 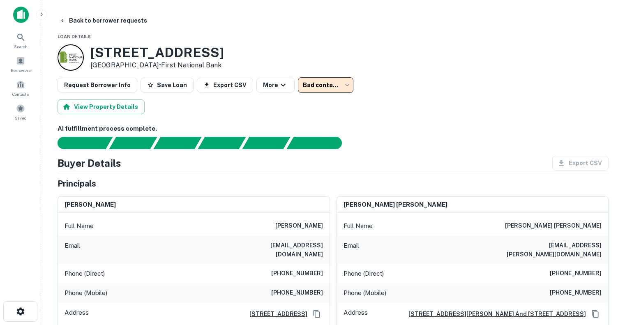 I want to click on img: capitalize-icon.png, so click(x=21, y=15).